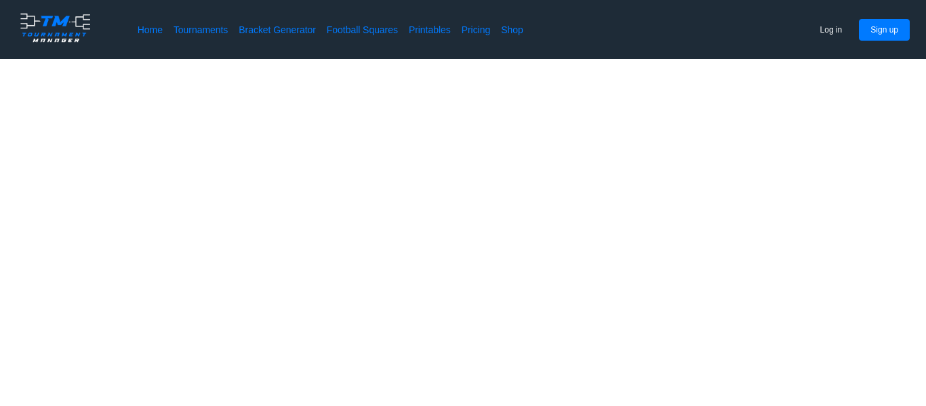 The width and height of the screenshot is (926, 406). What do you see at coordinates (884, 30) in the screenshot?
I see `button: Sign up` at bounding box center [884, 30].